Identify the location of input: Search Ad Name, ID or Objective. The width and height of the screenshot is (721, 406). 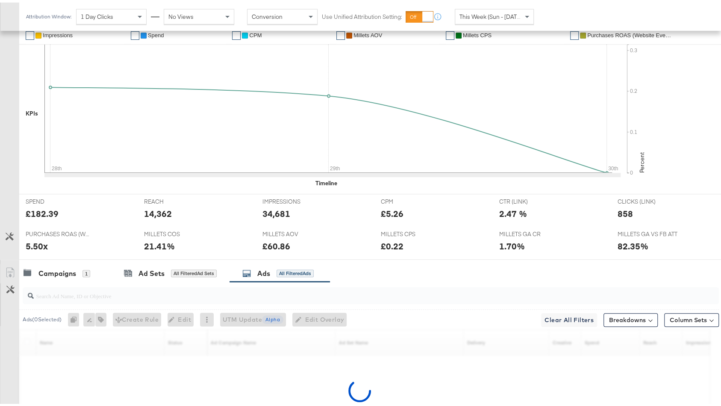
(345, 289).